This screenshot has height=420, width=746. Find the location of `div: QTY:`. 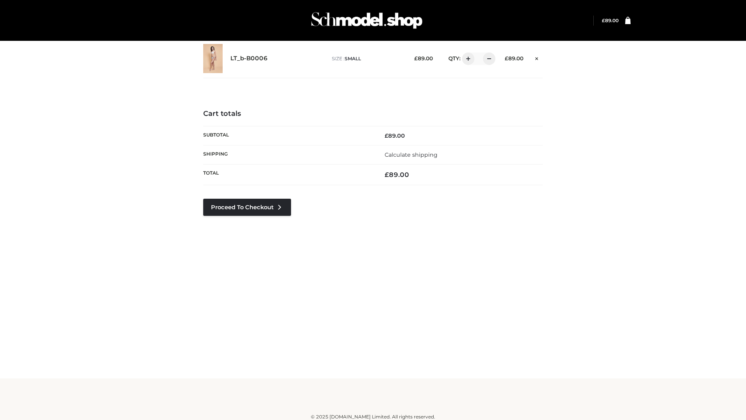

div: QTY: is located at coordinates (467, 59).